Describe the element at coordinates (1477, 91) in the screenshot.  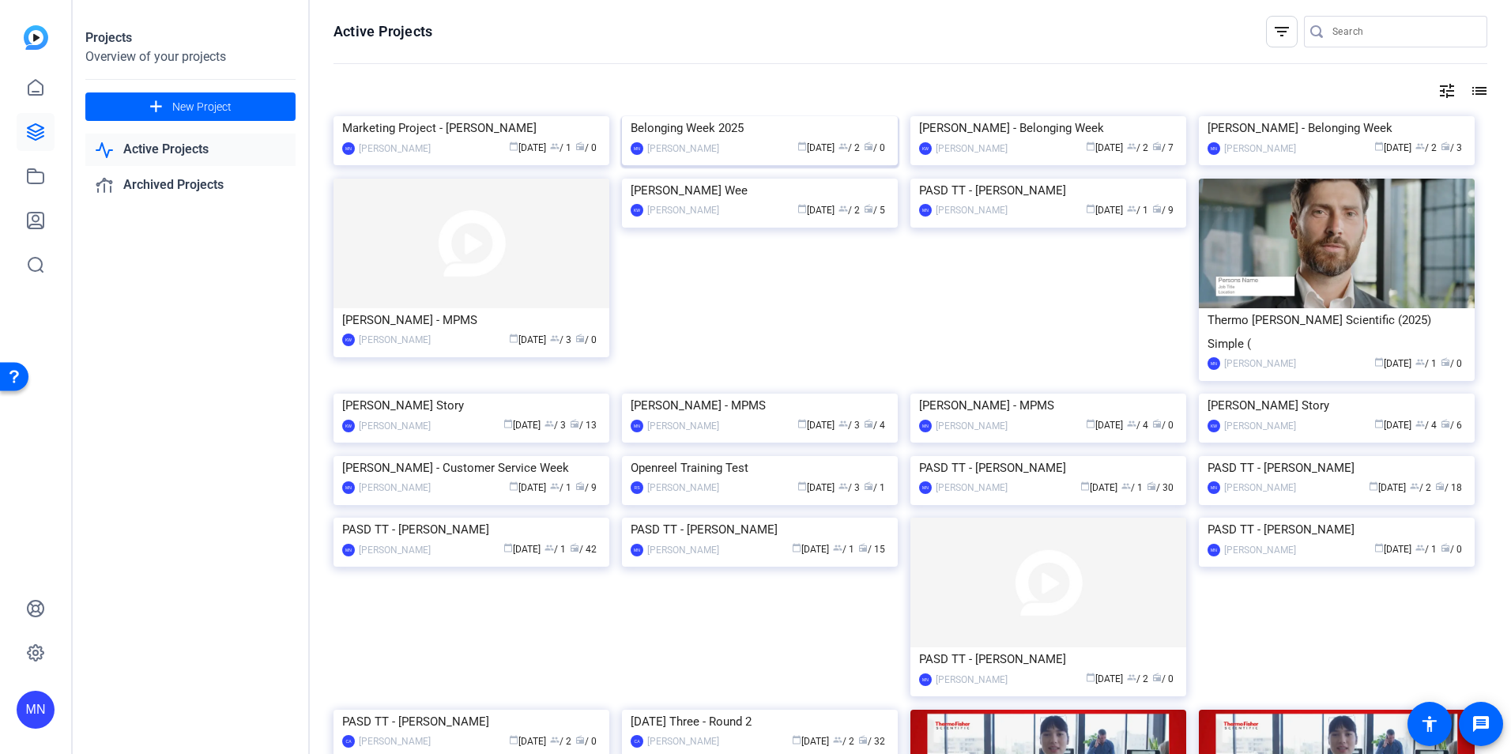
I see `mat-icon: list` at that location.